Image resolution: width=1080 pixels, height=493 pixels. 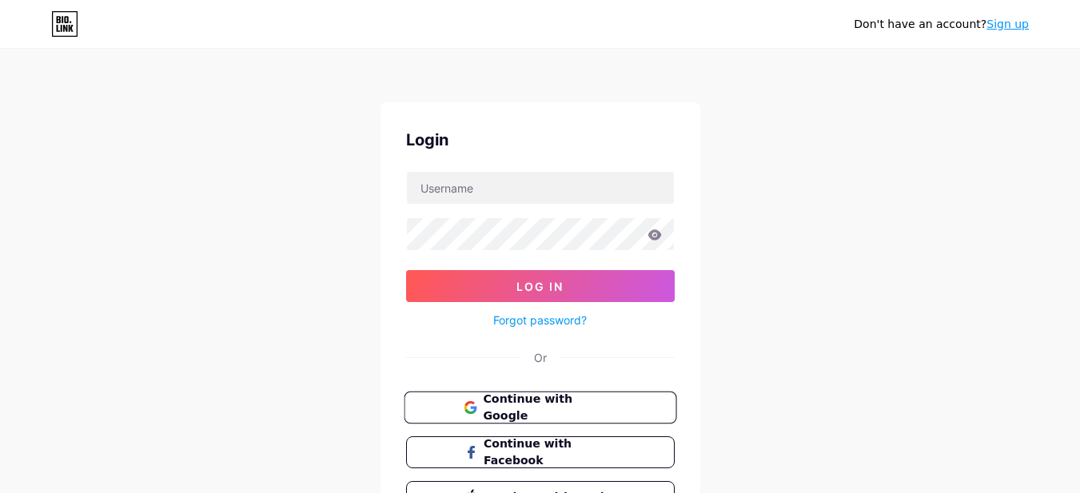 What do you see at coordinates (941, 24) in the screenshot?
I see `div: Don't have an account?` at bounding box center [941, 24].